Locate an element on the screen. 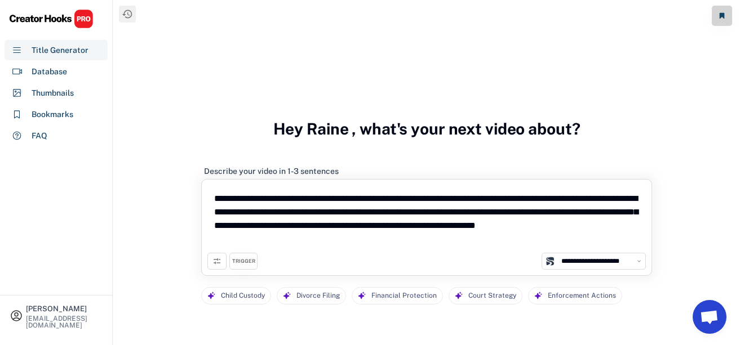  div: Title Generator is located at coordinates (60, 50).